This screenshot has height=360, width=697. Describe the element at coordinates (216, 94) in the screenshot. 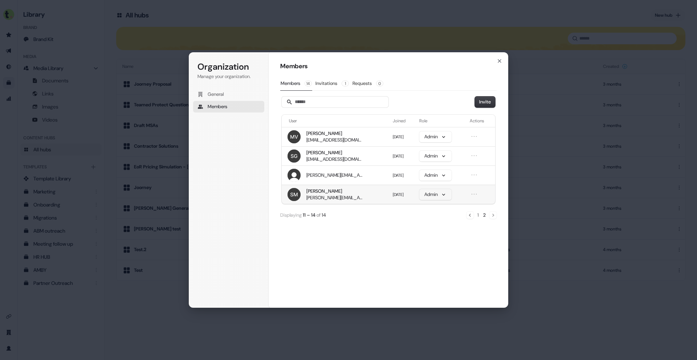

I see `span: General` at that location.